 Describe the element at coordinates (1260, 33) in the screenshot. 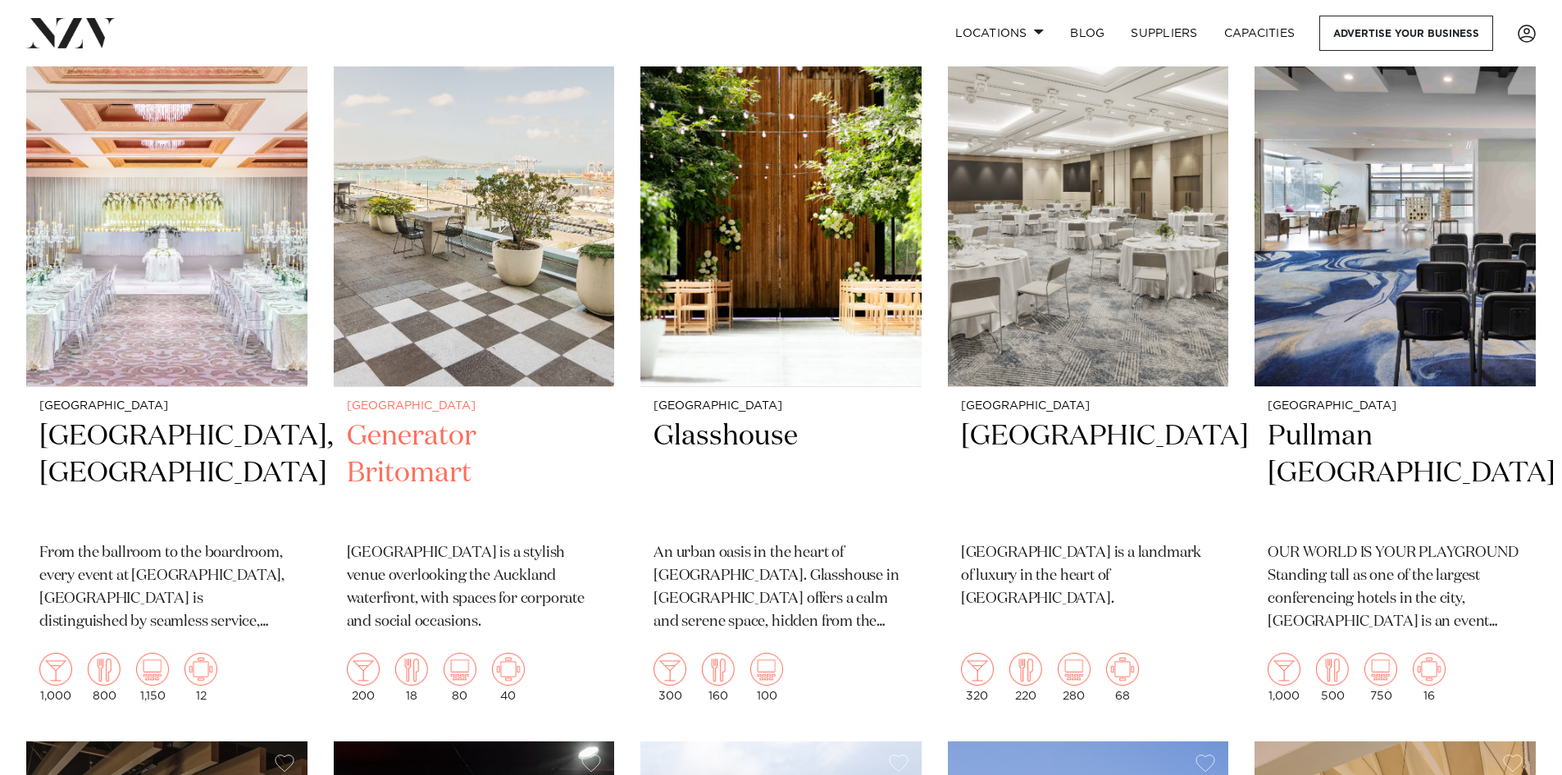

I see `a: Capacities` at that location.